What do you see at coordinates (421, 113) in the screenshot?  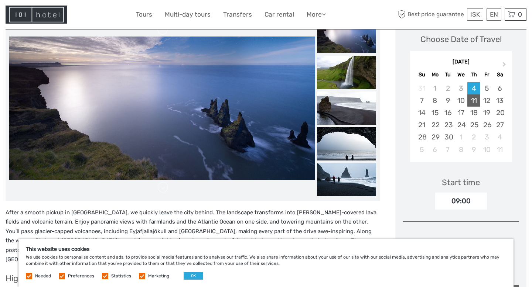 I see `div: Choose Sunday, September 14th, 2025` at bounding box center [421, 113].